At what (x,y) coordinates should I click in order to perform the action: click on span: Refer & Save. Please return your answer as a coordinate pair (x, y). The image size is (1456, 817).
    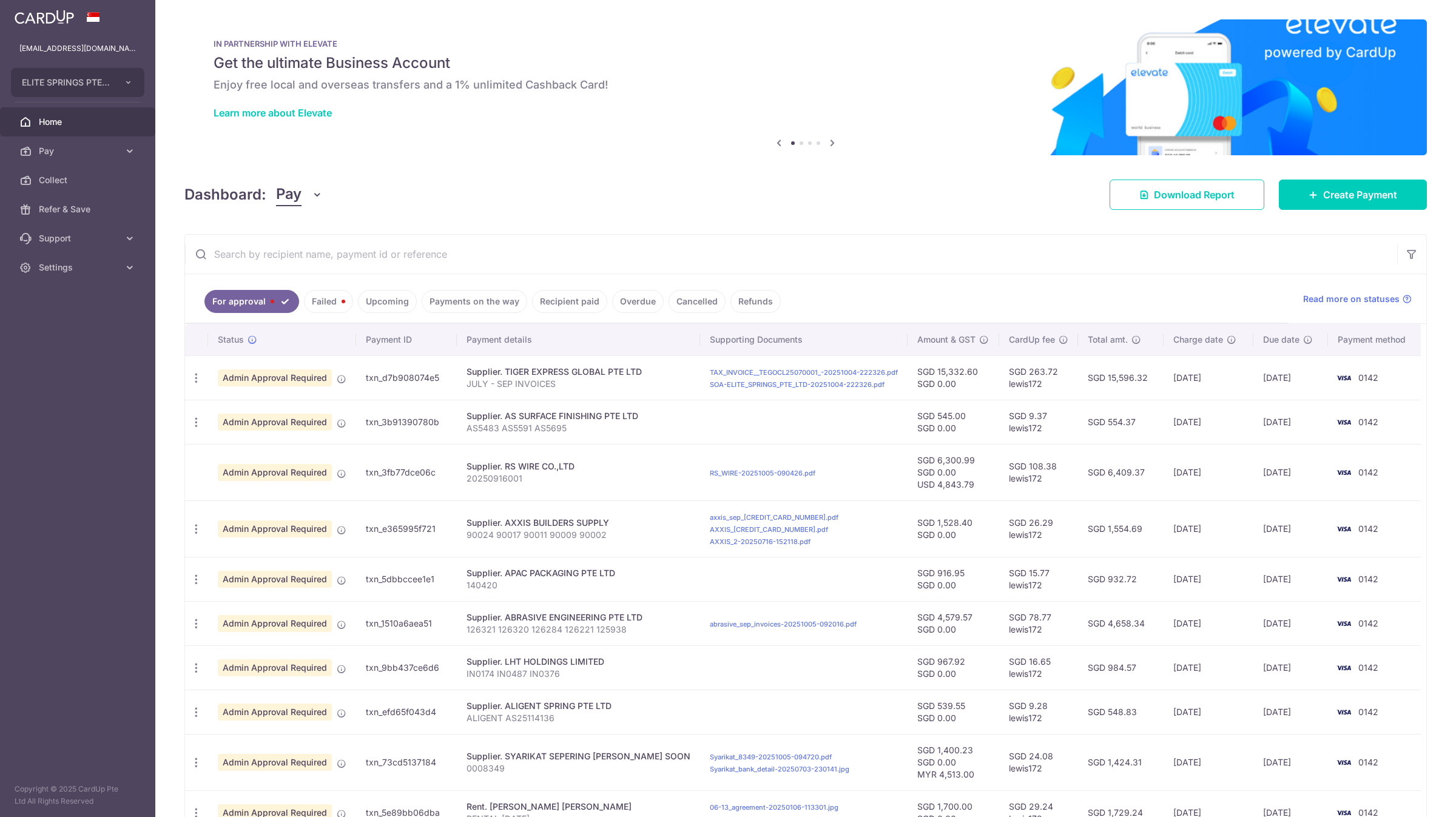
    Looking at the image, I should click on (79, 209).